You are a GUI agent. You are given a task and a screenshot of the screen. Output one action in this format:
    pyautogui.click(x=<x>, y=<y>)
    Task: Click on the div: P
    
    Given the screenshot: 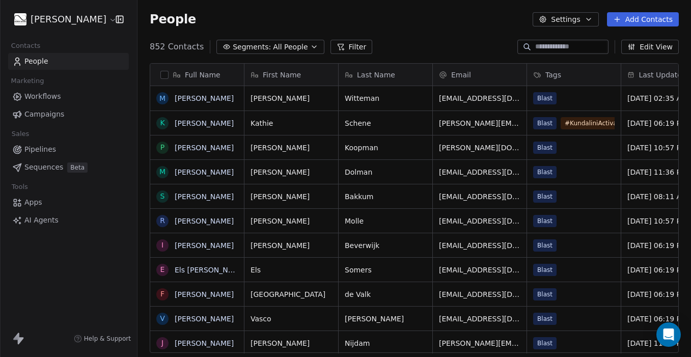 What is the action you would take?
    pyautogui.click(x=162, y=147)
    